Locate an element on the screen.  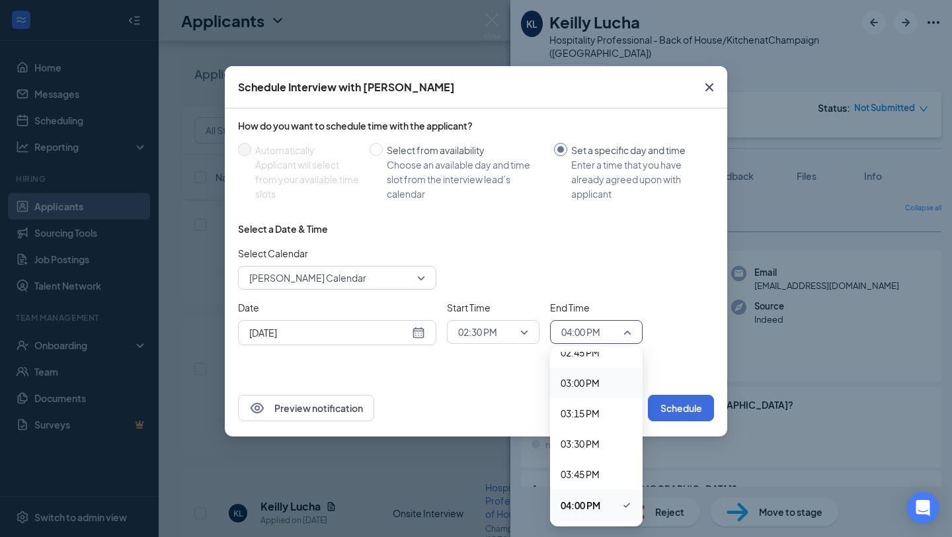
span: 02:45 PM is located at coordinates (580, 353).